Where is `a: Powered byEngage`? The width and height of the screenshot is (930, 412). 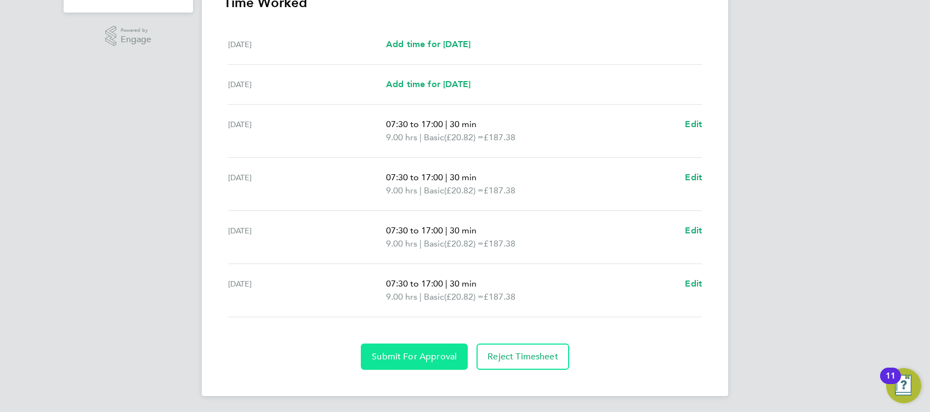 a: Powered byEngage is located at coordinates (128, 36).